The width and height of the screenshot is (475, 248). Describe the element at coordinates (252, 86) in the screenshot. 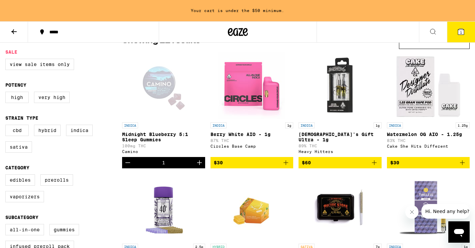

I see `img: Circles Base Camp - Berry White AIO - 1g` at that location.